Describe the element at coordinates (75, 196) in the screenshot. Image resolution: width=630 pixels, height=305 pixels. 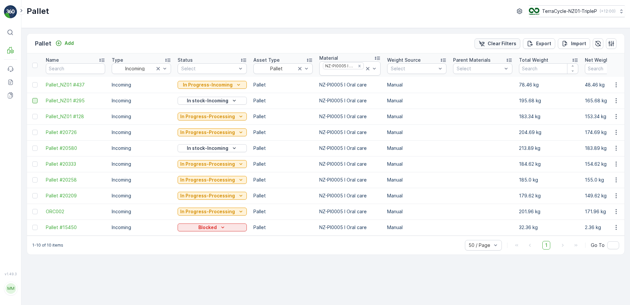
I see `span: Pallet #20209` at that location.